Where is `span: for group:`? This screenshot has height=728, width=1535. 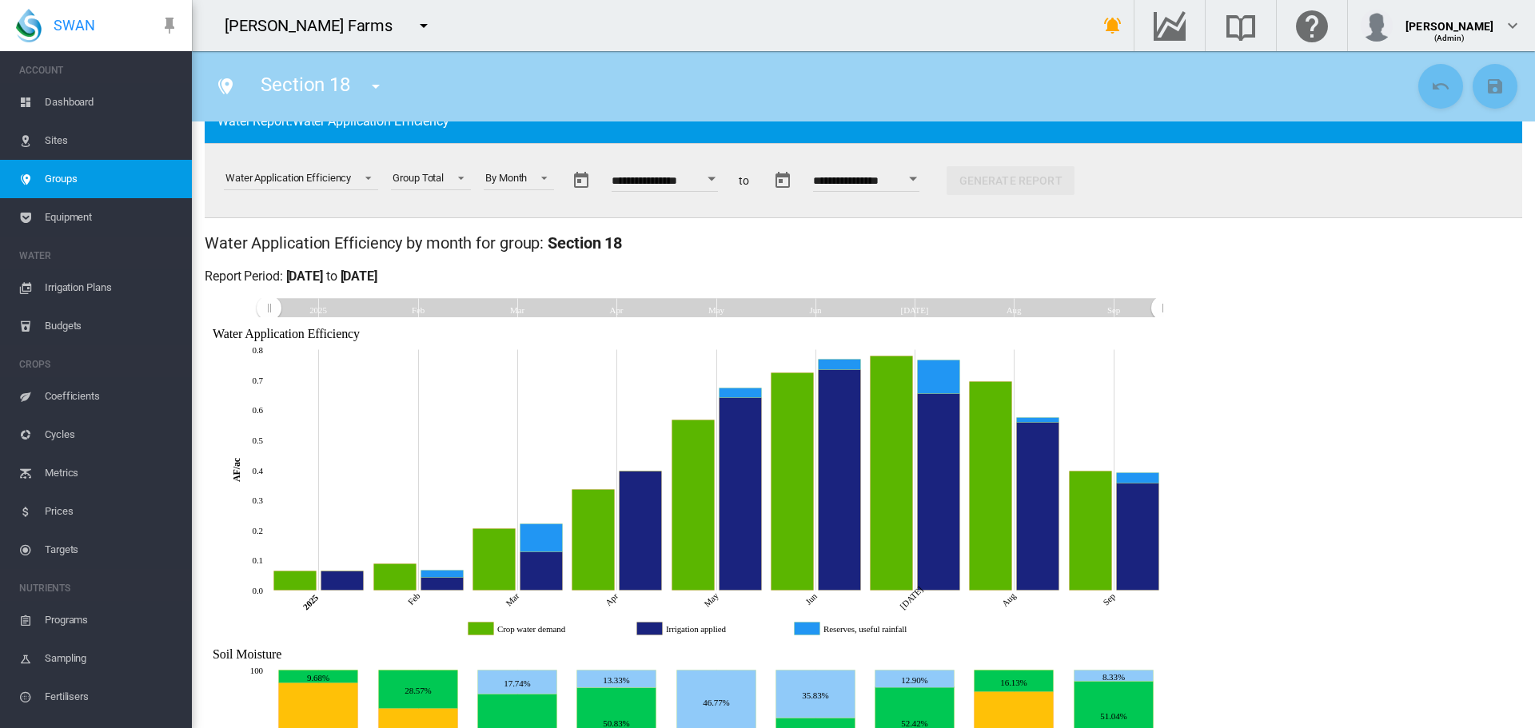 span: for group: is located at coordinates (509, 243).